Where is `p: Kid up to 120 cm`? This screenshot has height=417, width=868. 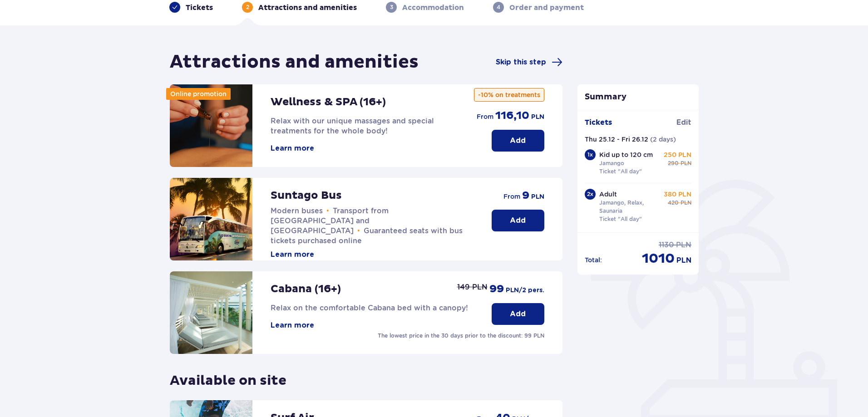
p: Kid up to 120 cm is located at coordinates (626, 155).